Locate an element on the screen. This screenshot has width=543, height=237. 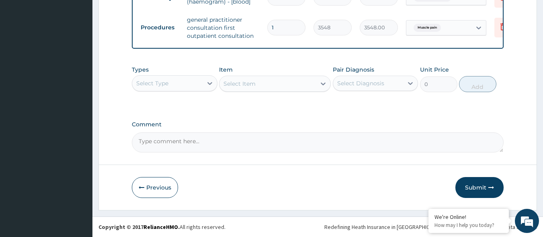
footer: All rights reserved. is located at coordinates (317, 226).